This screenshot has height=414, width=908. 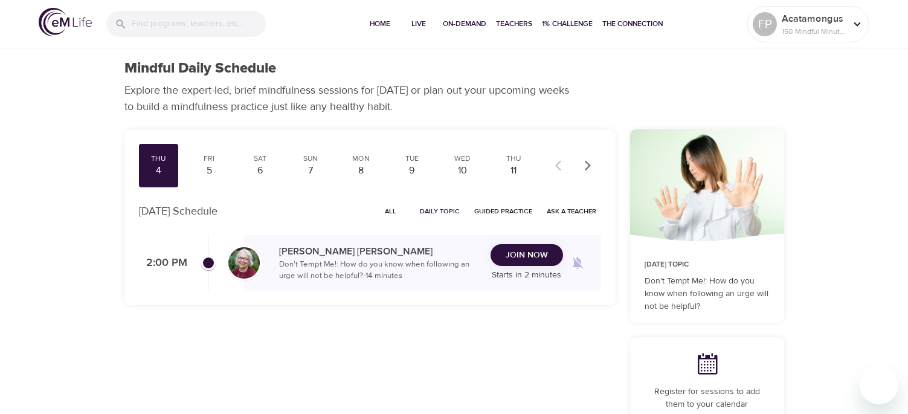 What do you see at coordinates (814, 31) in the screenshot?
I see `p: 150 Mindful Minutes` at bounding box center [814, 31].